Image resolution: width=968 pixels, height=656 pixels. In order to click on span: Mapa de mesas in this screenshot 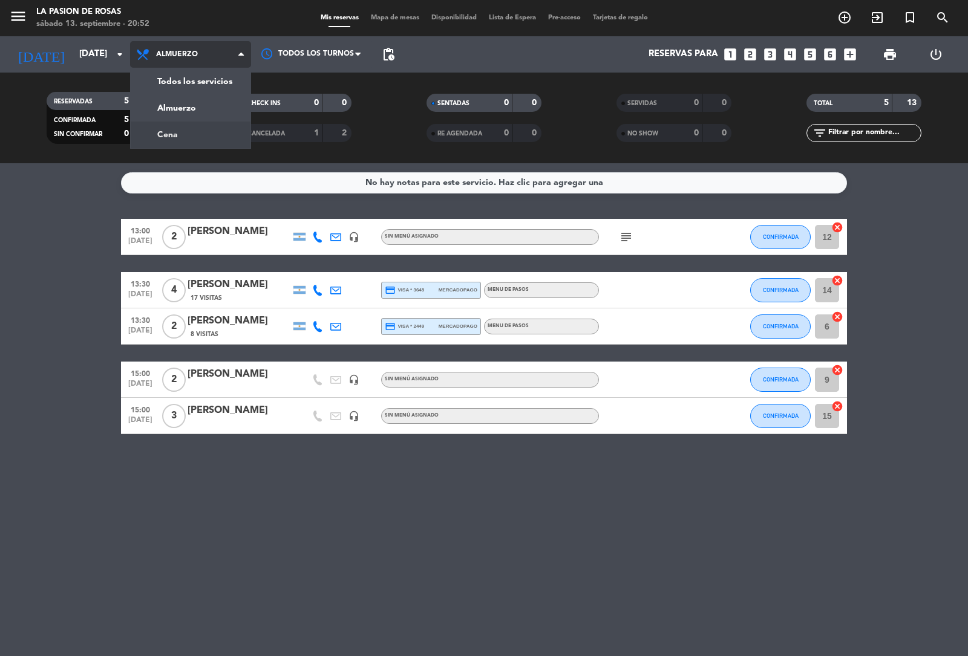, I will do `click(395, 18)`.